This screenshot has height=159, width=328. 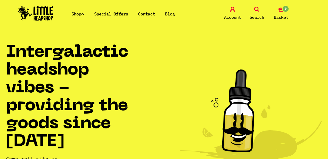 I want to click on span: 0, so click(x=286, y=9).